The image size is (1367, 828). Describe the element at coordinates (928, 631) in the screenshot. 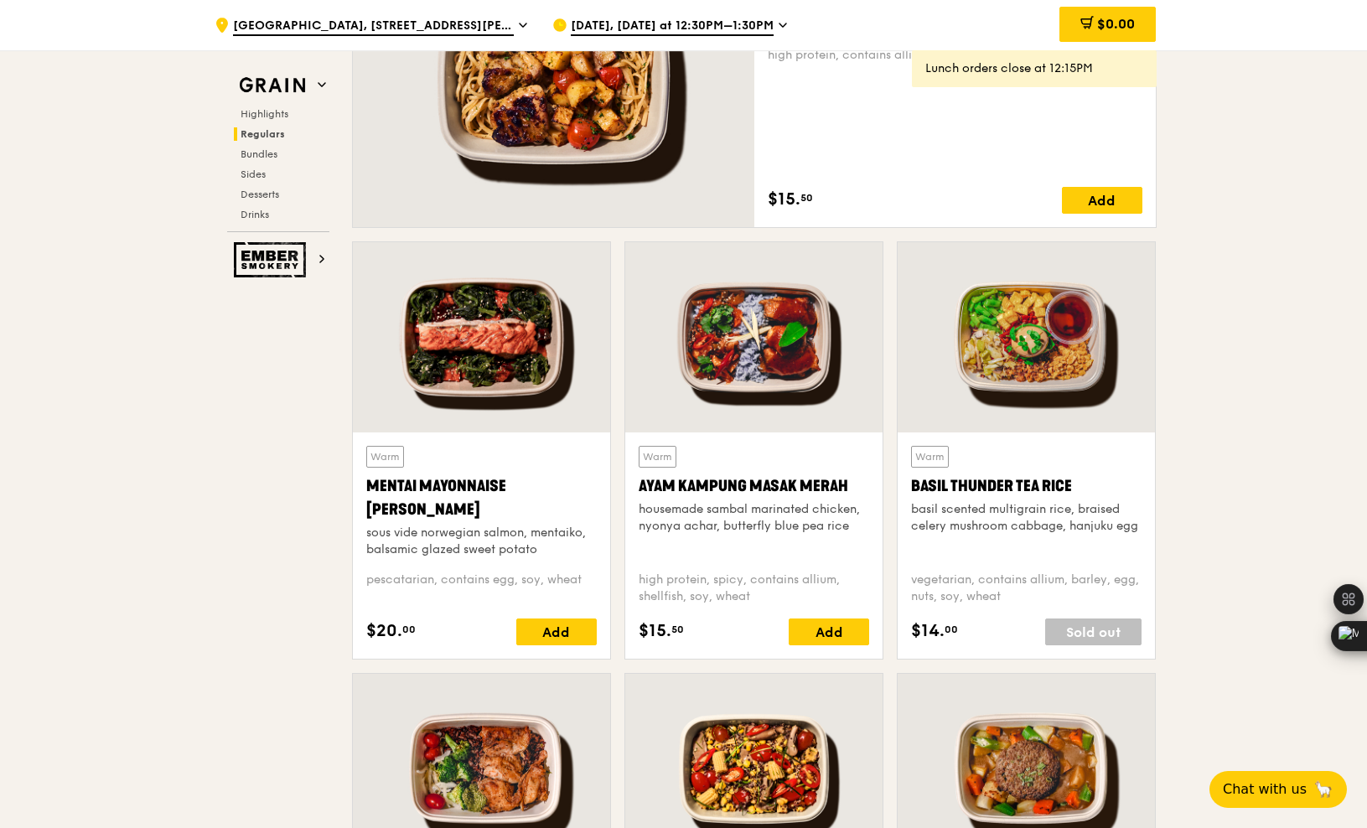

I see `span: $14.` at that location.